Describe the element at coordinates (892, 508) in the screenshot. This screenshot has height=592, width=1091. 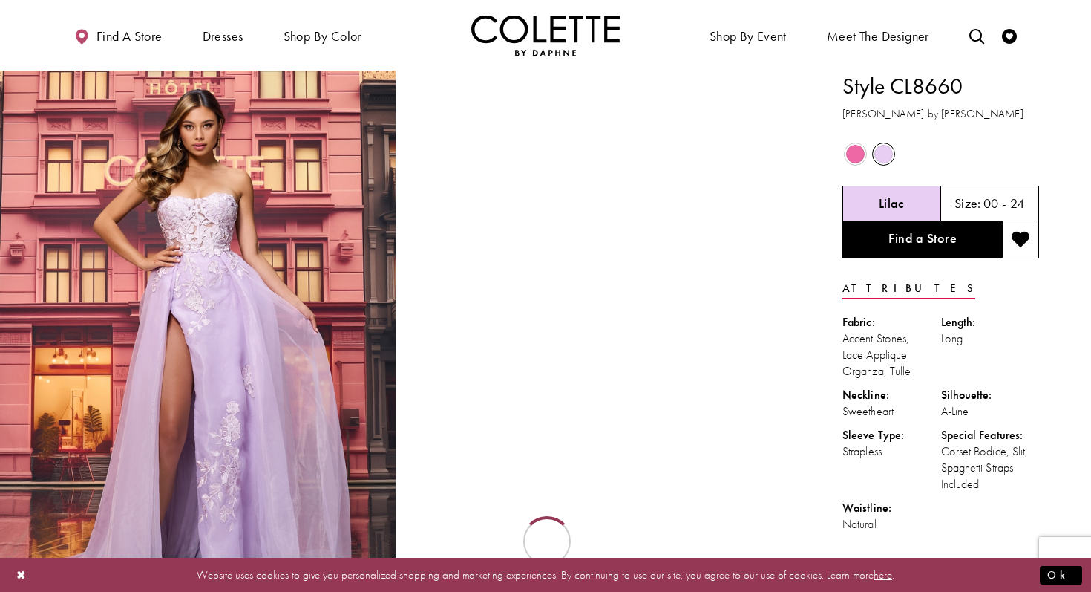
I see `div: Waistline:` at that location.